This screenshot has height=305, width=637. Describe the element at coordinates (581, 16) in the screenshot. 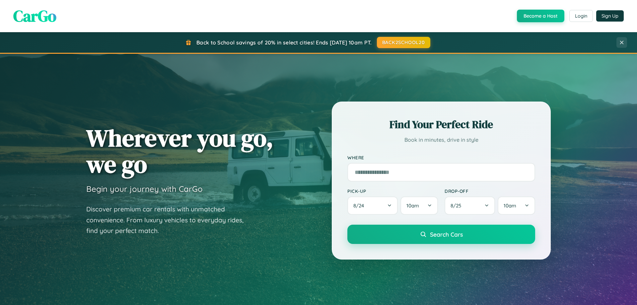

I see `button: Login` at that location.